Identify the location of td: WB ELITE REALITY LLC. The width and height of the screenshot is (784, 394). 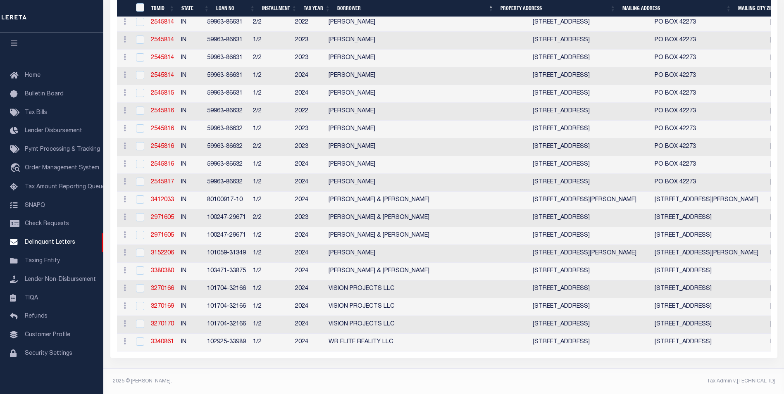
(427, 343).